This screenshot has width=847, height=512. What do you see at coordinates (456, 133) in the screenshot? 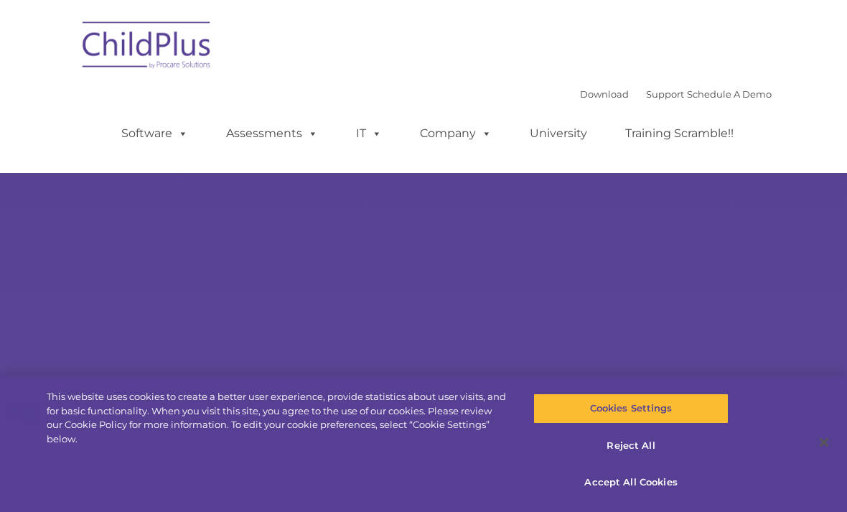
I see `a: Company` at bounding box center [456, 133].